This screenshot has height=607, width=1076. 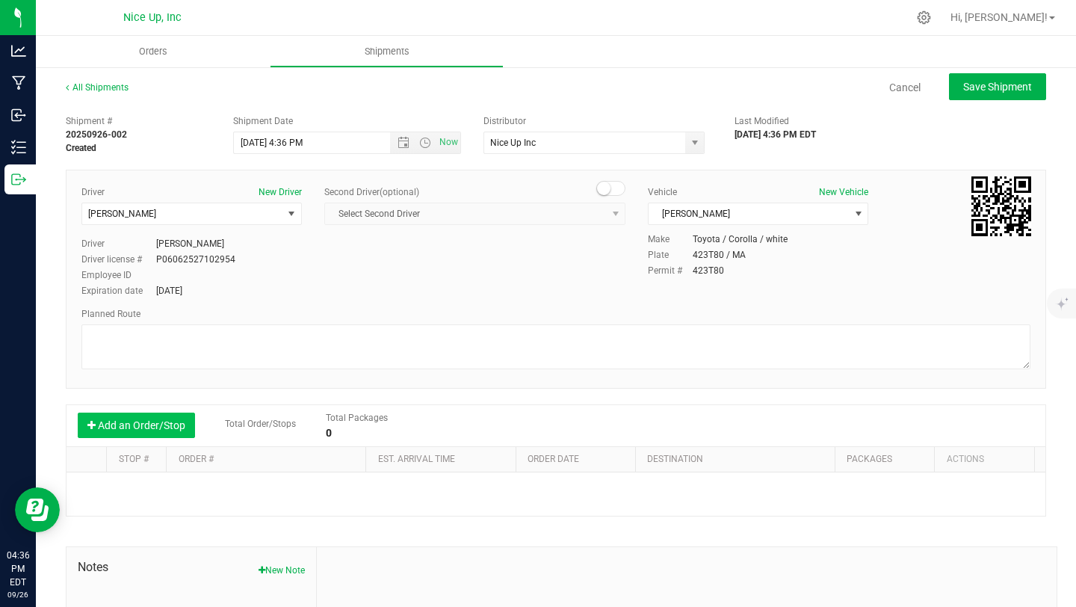 What do you see at coordinates (196, 459) in the screenshot?
I see `a: Order #` at bounding box center [196, 459].